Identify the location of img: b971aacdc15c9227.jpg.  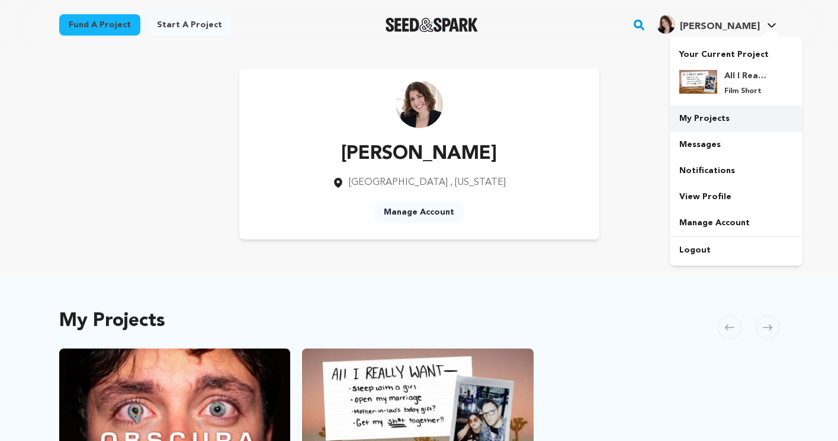
(666, 24).